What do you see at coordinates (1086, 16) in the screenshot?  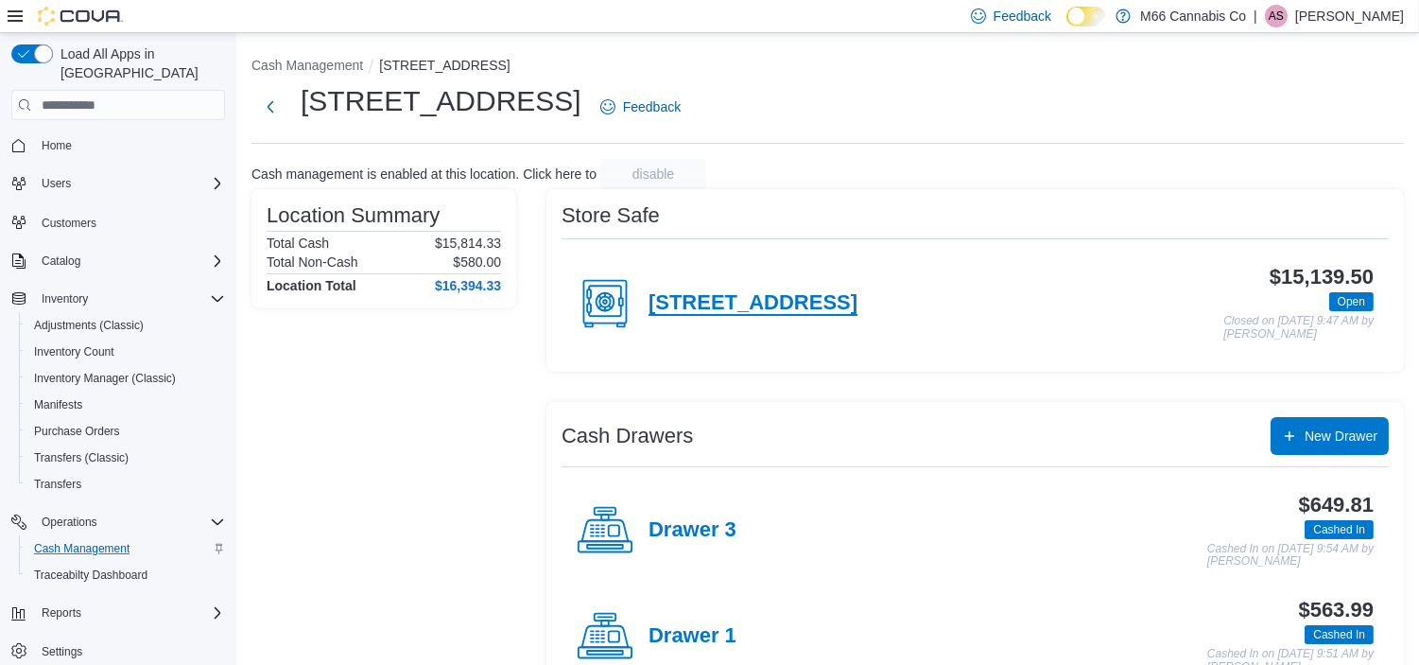 I see `input: Dark Mode` at bounding box center [1086, 16].